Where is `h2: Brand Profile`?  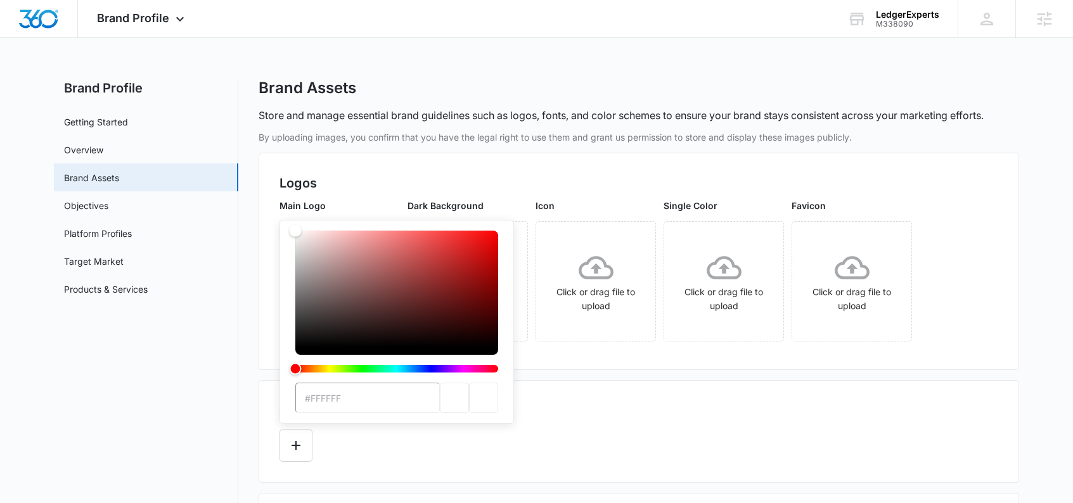 h2: Brand Profile is located at coordinates (146, 88).